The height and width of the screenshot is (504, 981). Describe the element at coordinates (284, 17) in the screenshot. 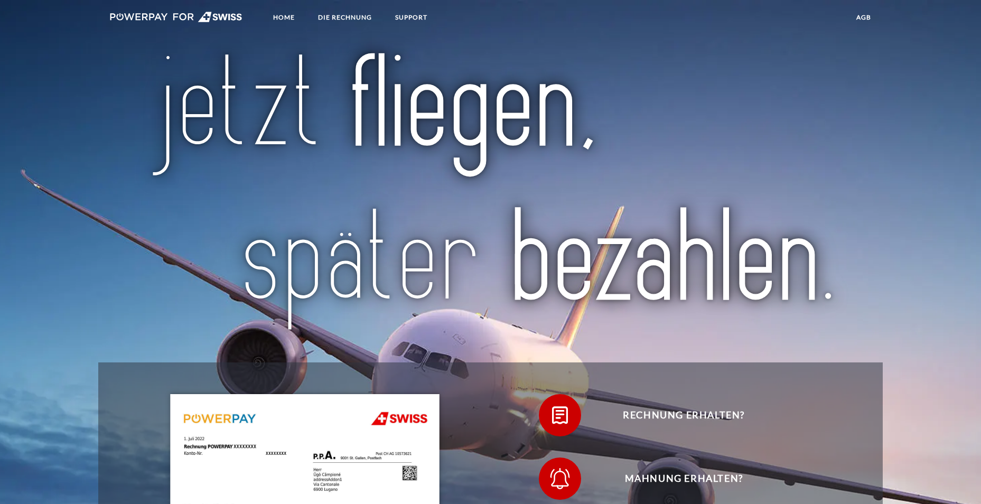

I see `a: Home` at that location.